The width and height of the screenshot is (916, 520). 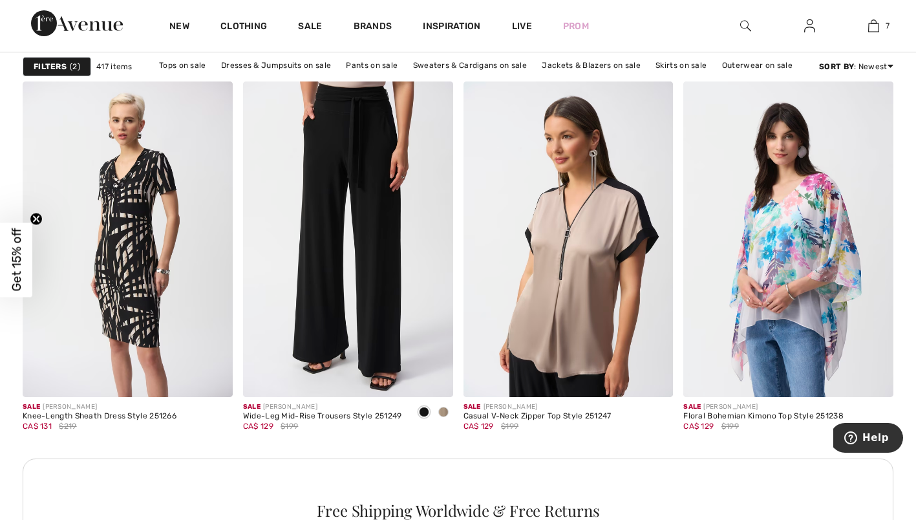 What do you see at coordinates (50, 67) in the screenshot?
I see `strong: Filters` at bounding box center [50, 67].